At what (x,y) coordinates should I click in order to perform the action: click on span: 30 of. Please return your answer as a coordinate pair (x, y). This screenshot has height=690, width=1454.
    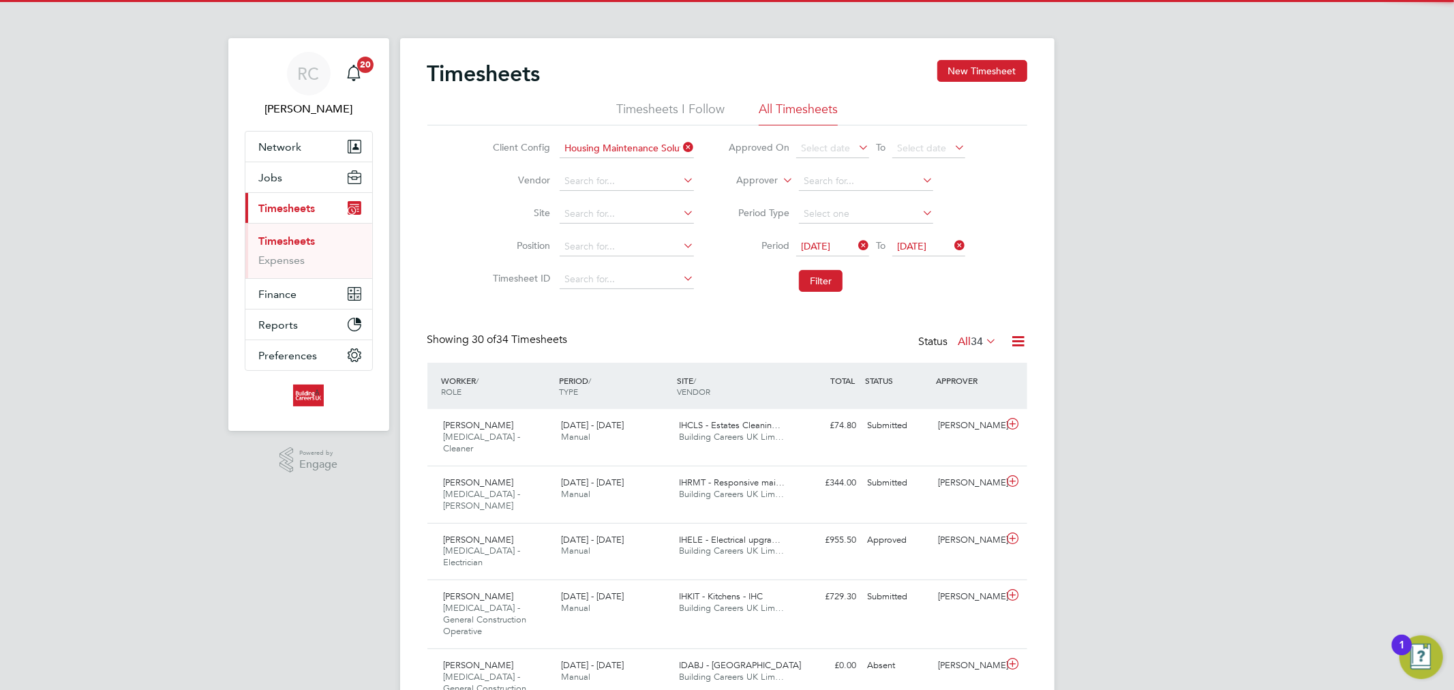
    Looking at the image, I should click on (485, 340).